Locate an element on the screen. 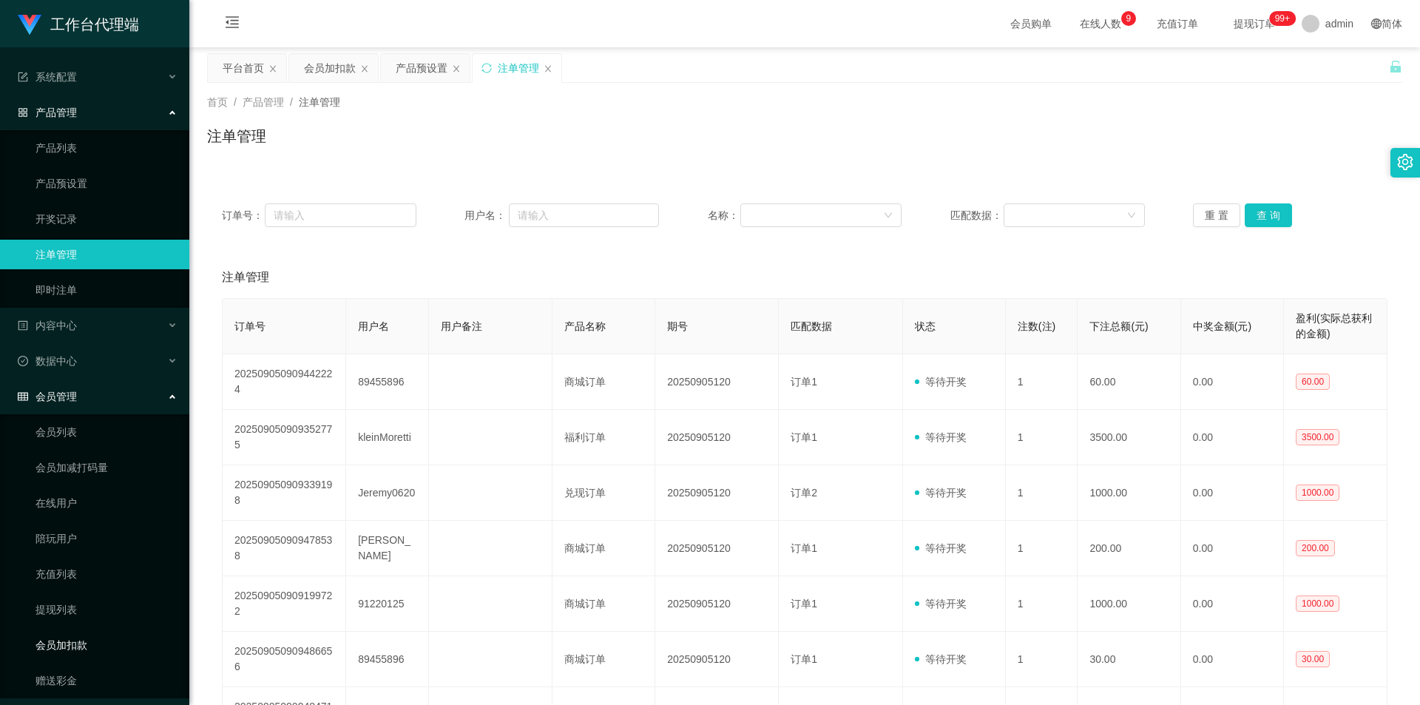 The image size is (1420, 705). span: 下注总额(元) is located at coordinates (1119, 326).